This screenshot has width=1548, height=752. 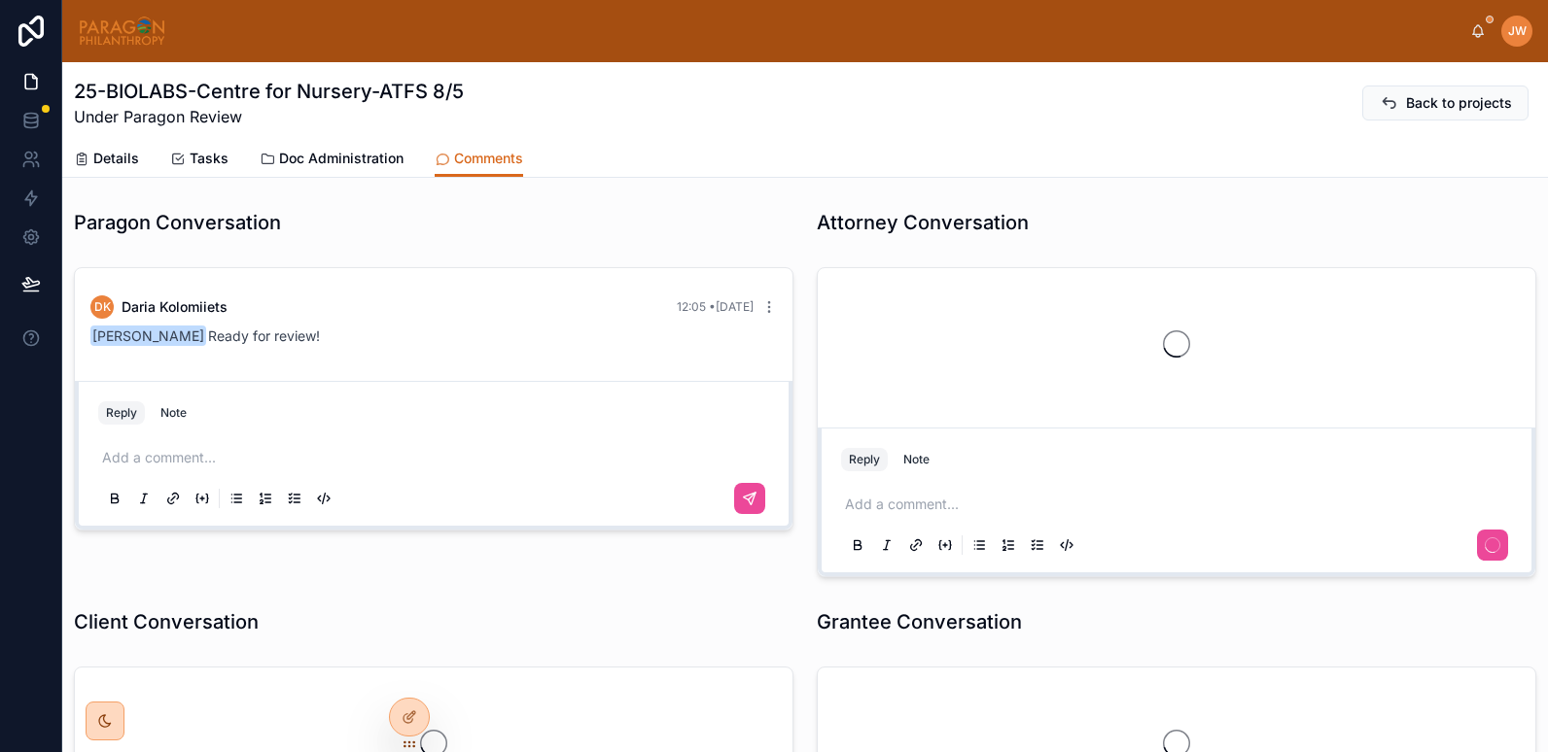 I want to click on span: Comments, so click(x=488, y=158).